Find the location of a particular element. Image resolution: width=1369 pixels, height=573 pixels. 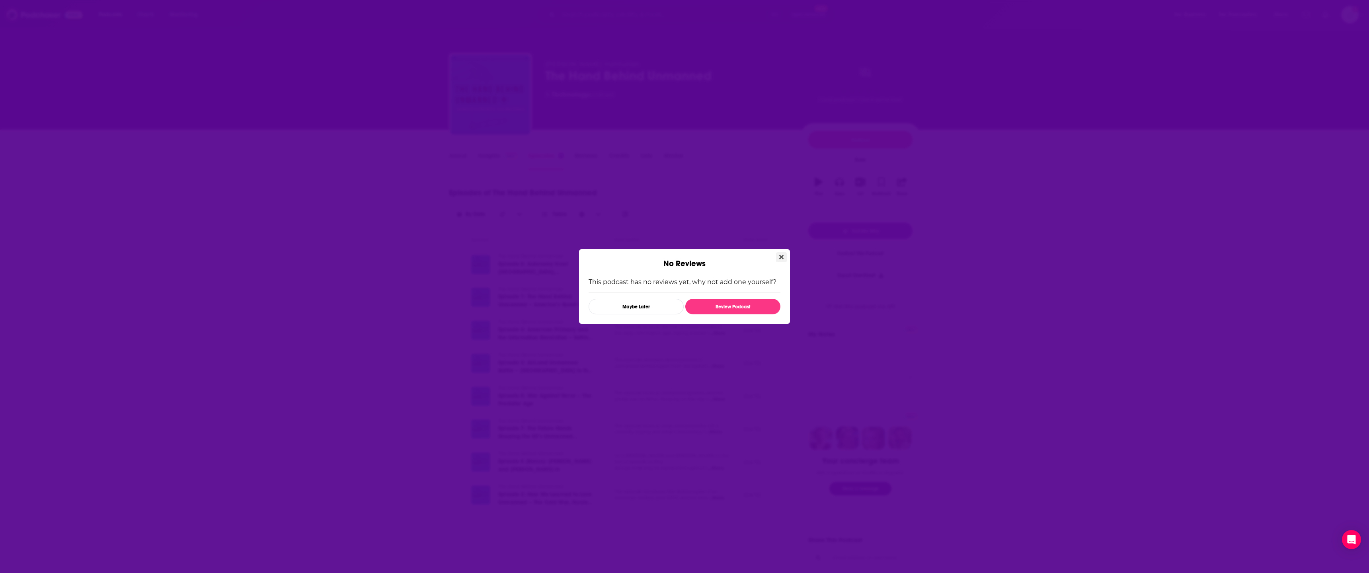

button: Review Podcast is located at coordinates (733, 306).